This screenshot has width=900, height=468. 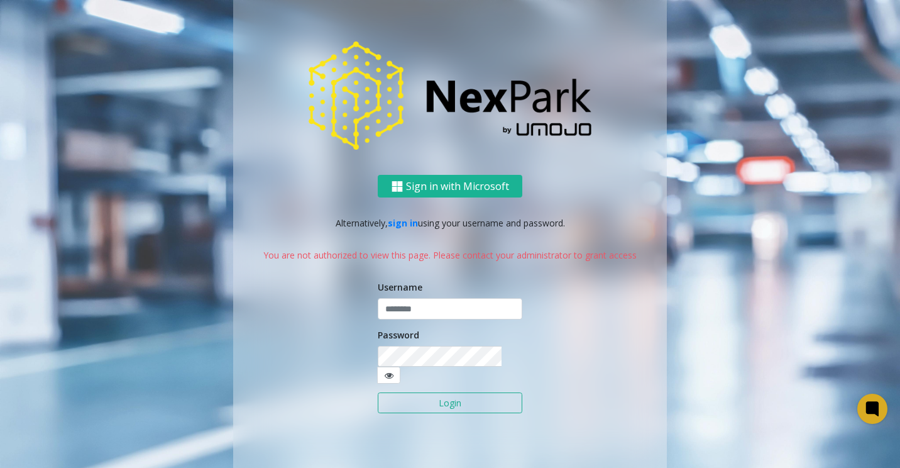 I want to click on p: You are not authorized to view this page. Please contact your administrator to grant access, so click(x=450, y=255).